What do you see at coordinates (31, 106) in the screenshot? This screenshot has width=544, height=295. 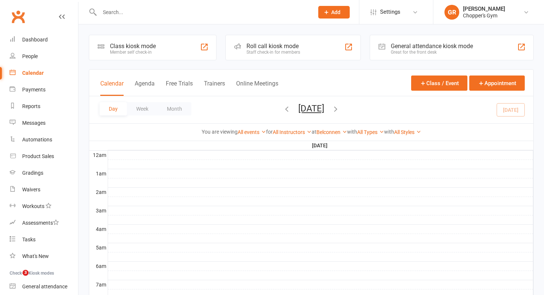 I see `div: Reports` at bounding box center [31, 106].